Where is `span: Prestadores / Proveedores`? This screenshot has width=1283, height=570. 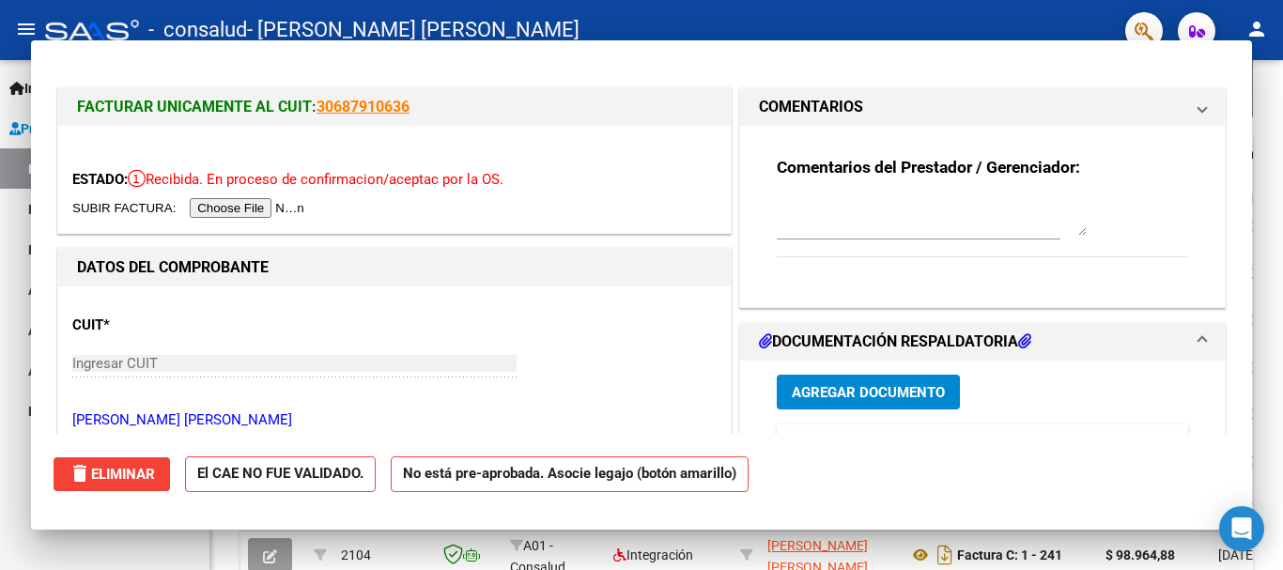
span: Prestadores / Proveedores is located at coordinates (95, 129).